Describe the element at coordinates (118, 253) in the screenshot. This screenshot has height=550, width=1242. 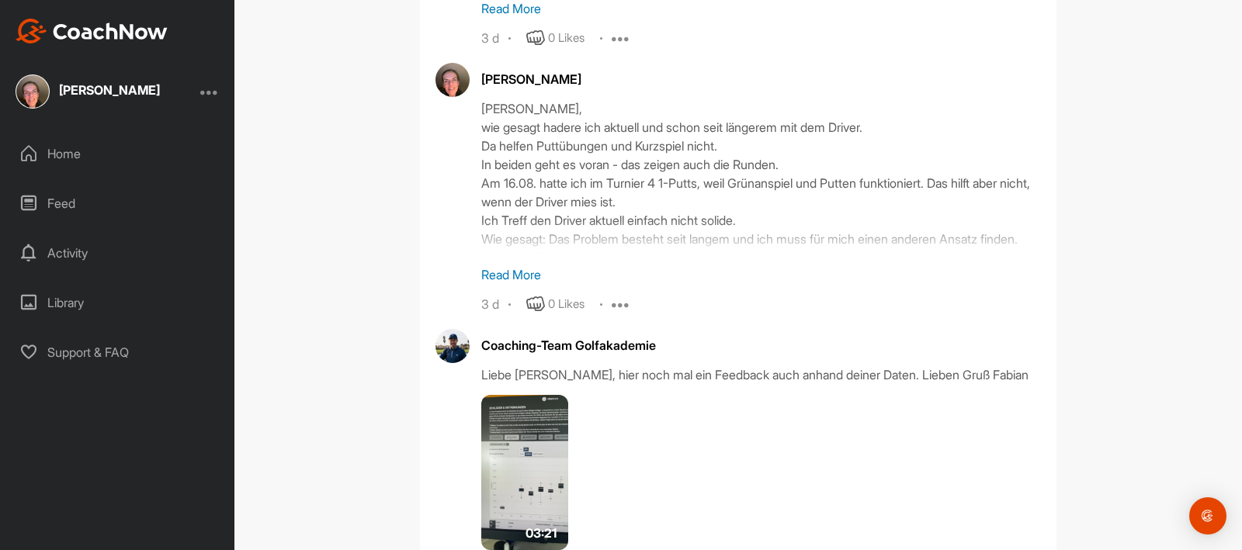
I see `div: Activity` at that location.